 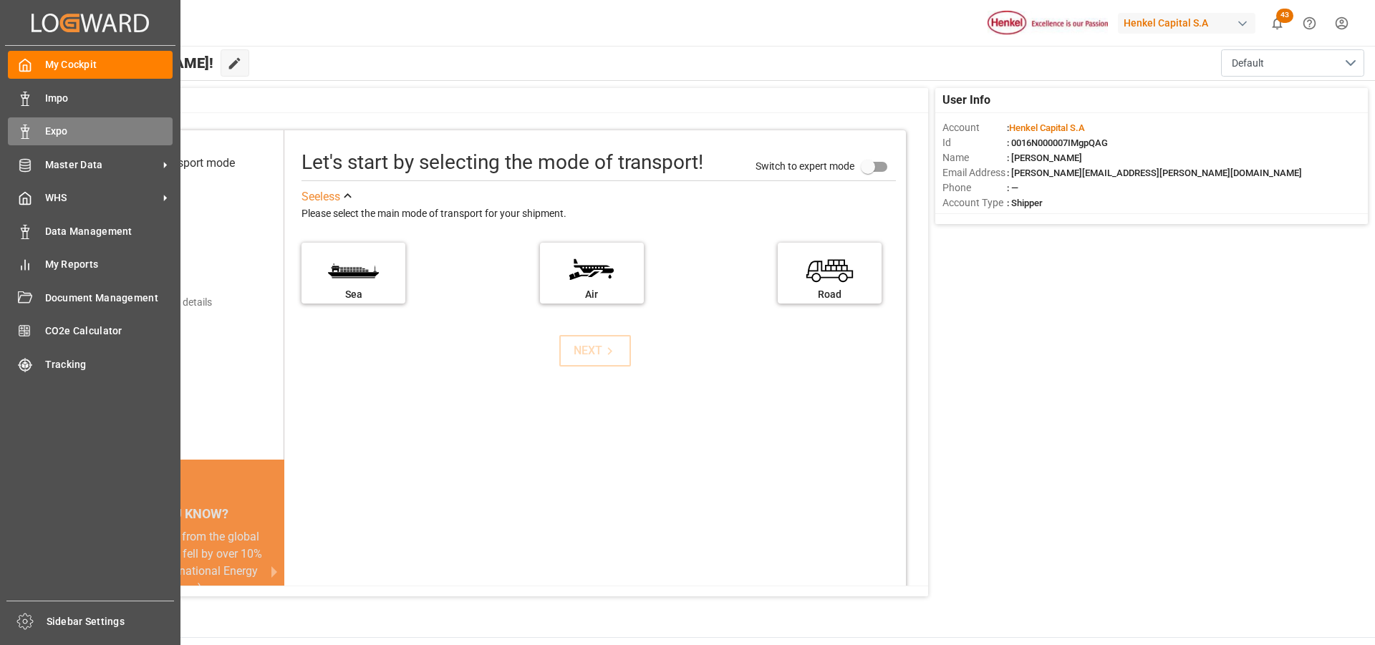 I want to click on span: Phone, so click(x=974, y=188).